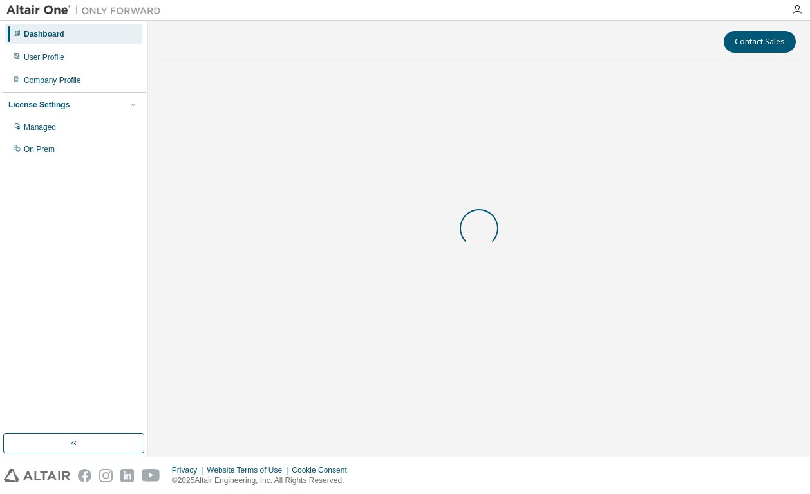 The image size is (810, 494). What do you see at coordinates (87, 10) in the screenshot?
I see `img: Altair One` at bounding box center [87, 10].